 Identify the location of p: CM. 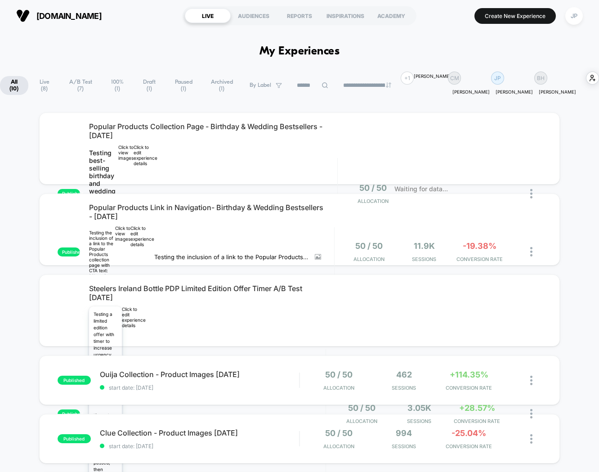
(455, 78).